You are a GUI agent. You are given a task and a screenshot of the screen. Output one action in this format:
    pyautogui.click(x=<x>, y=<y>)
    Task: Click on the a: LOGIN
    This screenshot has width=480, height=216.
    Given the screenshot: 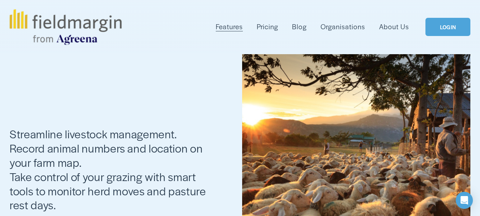 What is the action you would take?
    pyautogui.click(x=448, y=27)
    